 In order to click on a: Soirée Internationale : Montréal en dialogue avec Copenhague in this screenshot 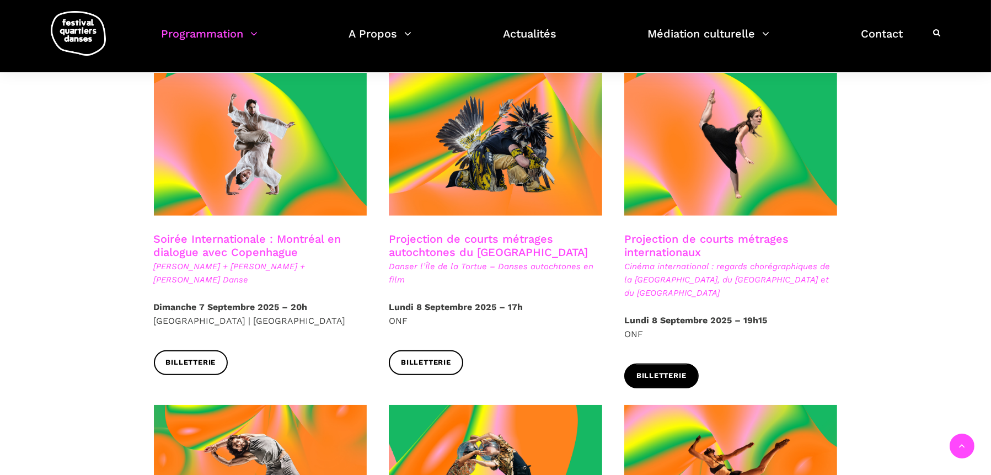, I will do `click(248, 245)`.